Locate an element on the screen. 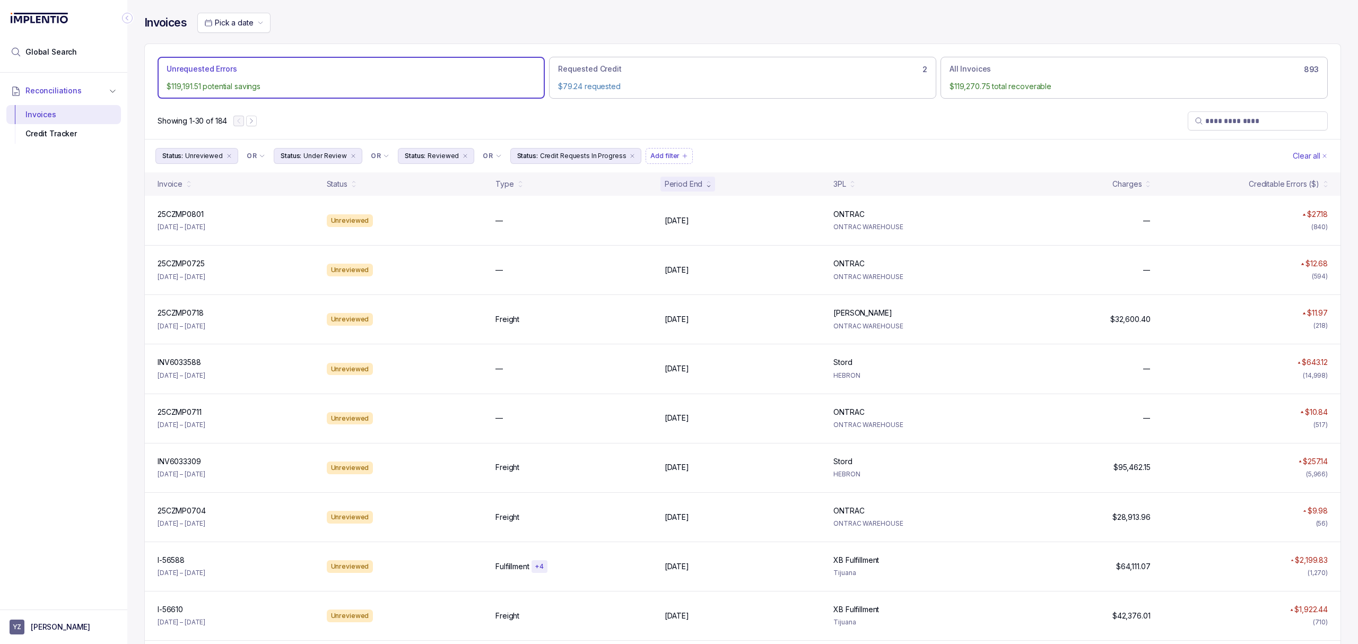  button: Date Range Picker is located at coordinates (234, 23).